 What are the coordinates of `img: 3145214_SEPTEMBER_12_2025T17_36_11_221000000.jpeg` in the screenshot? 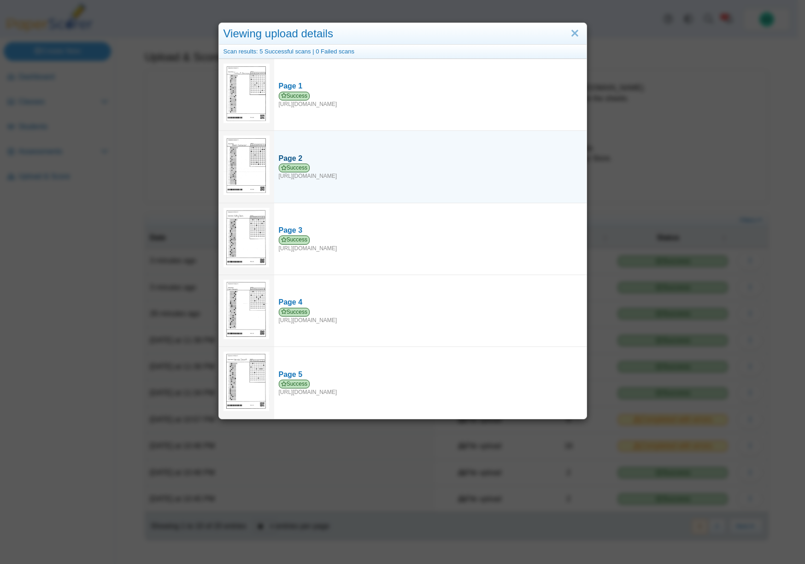 It's located at (247, 93).